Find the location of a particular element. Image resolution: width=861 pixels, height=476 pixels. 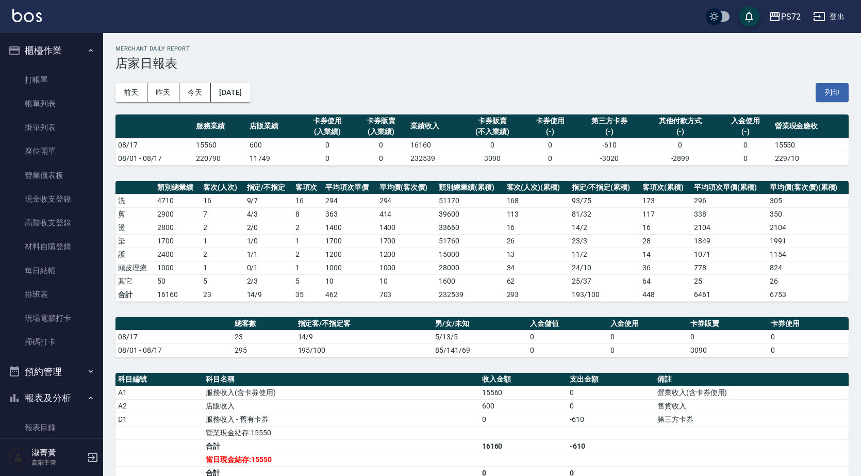

button: 報表及分析 is located at coordinates (52, 398).